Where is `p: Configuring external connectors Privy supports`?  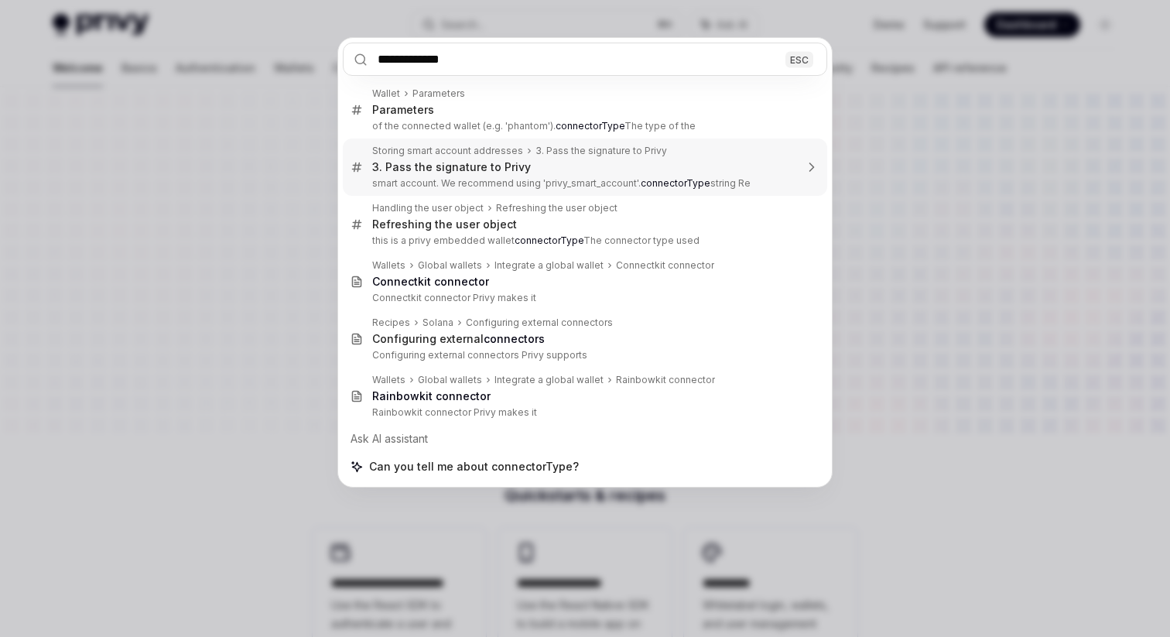
p: Configuring external connectors Privy supports is located at coordinates (583, 355).